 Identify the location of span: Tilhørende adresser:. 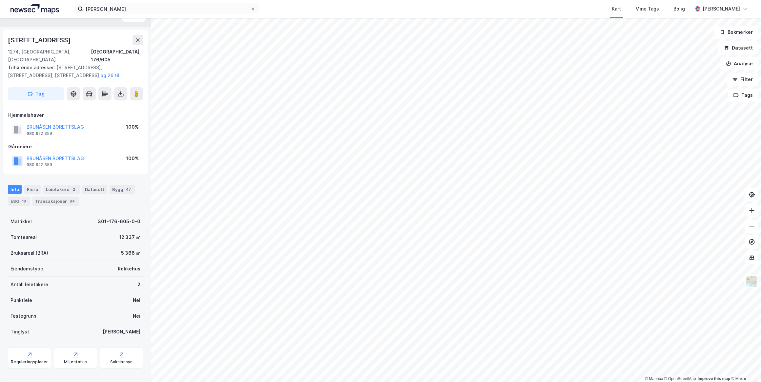
(32, 67).